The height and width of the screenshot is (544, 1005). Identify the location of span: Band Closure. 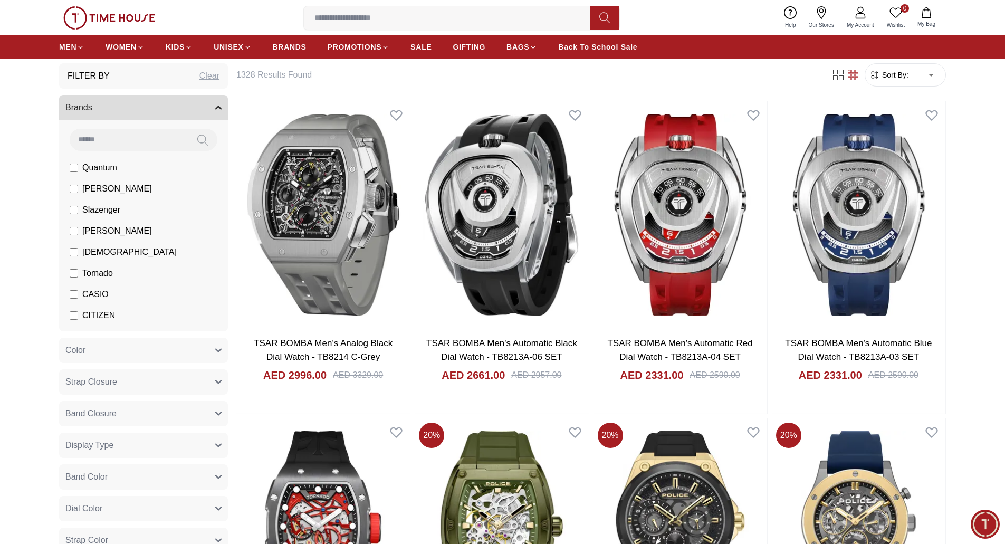
(91, 414).